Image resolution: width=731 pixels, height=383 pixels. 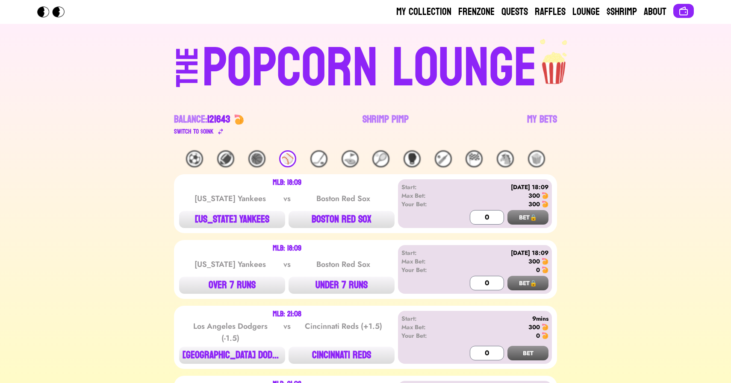 I want to click on div: Balance:, so click(x=202, y=120).